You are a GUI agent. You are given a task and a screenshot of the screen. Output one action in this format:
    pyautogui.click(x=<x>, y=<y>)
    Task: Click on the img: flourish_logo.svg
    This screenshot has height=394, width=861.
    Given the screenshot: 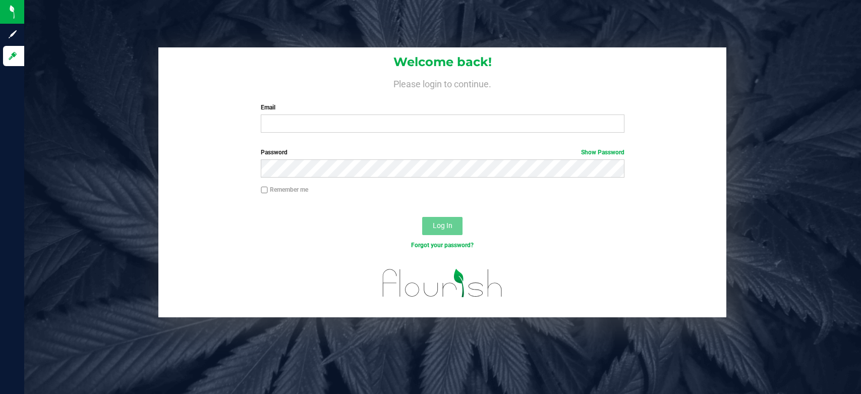 What is the action you would take?
    pyautogui.click(x=442, y=283)
    